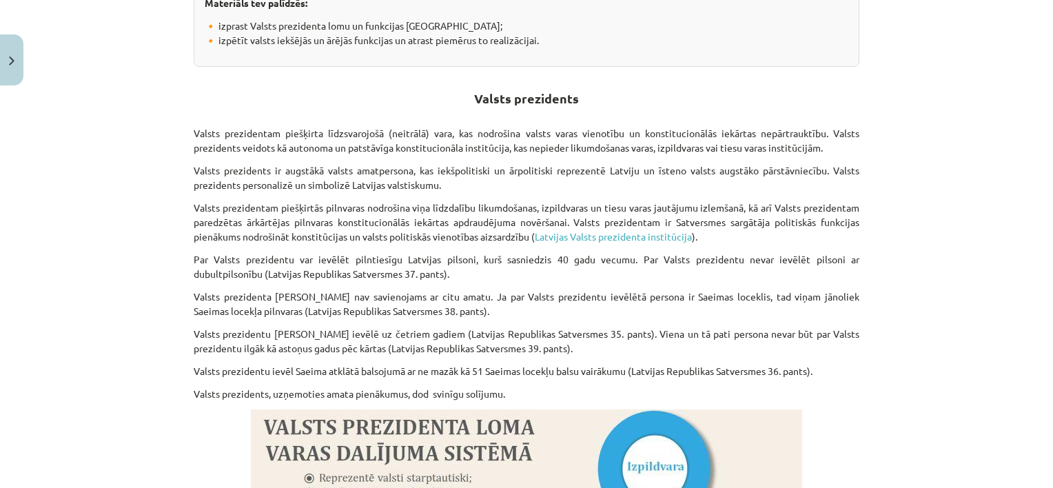 The image size is (1053, 488). What do you see at coordinates (613, 236) in the screenshot?
I see `a: Latvijas Valsts prezidenta institūcija` at bounding box center [613, 236].